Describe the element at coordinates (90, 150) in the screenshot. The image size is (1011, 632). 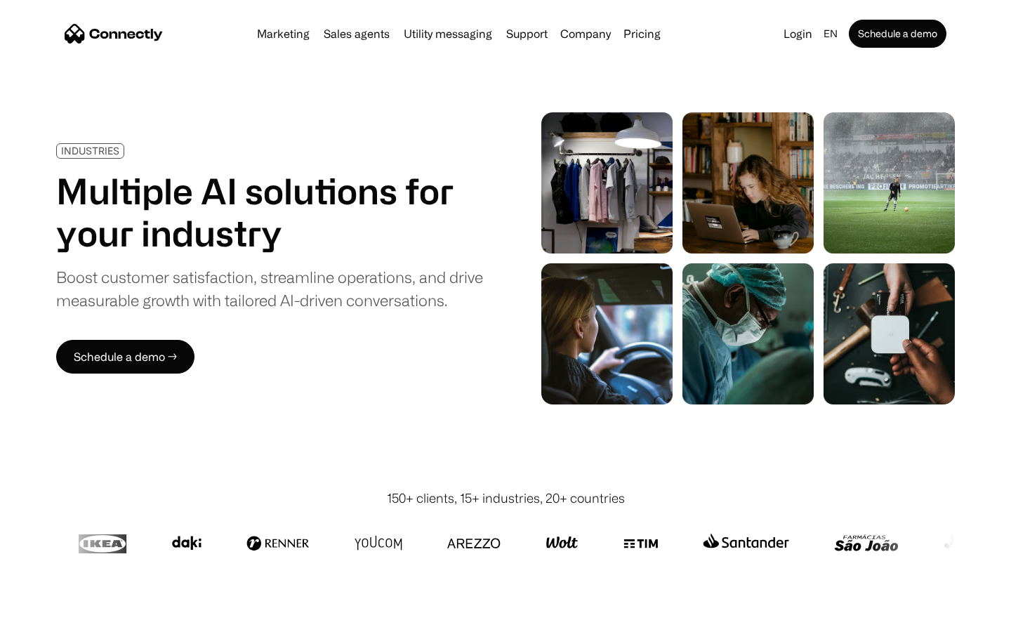
I see `div: INDUSTRIES` at that location.